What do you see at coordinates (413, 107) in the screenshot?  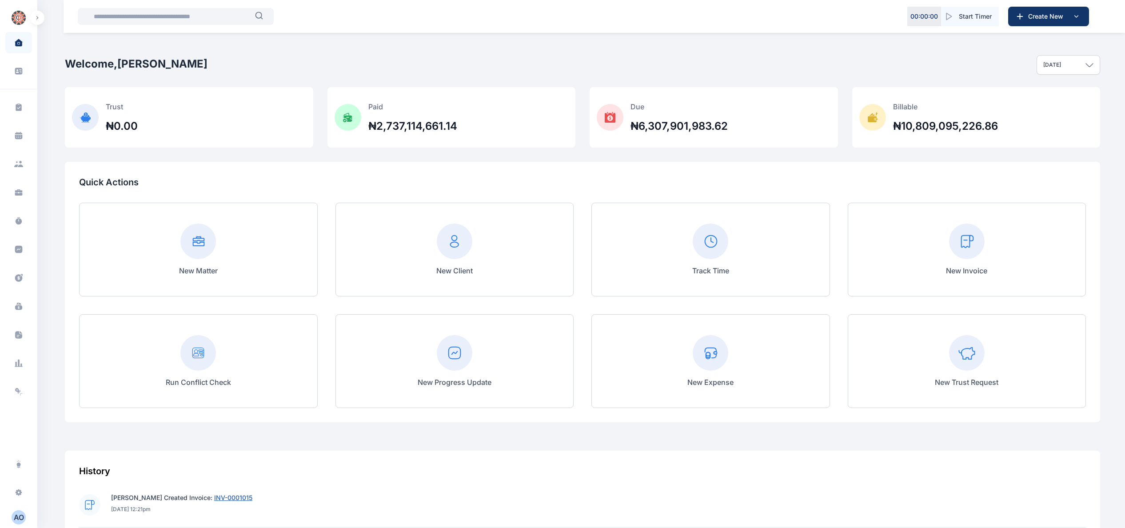 I see `p: Paid` at bounding box center [413, 107].